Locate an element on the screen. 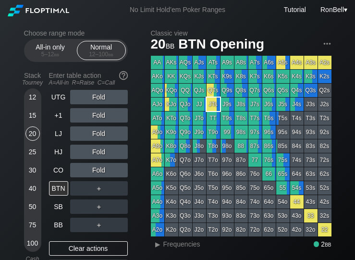  div: K2o is located at coordinates (171, 229).